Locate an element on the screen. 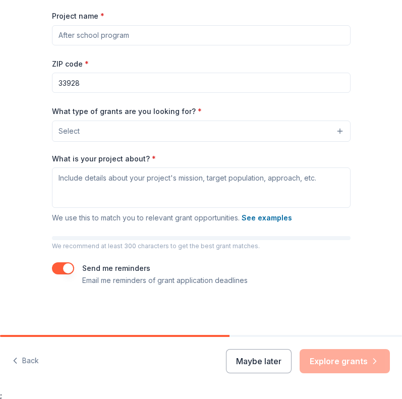  input: 12345 (U.S. only) is located at coordinates (201, 83).